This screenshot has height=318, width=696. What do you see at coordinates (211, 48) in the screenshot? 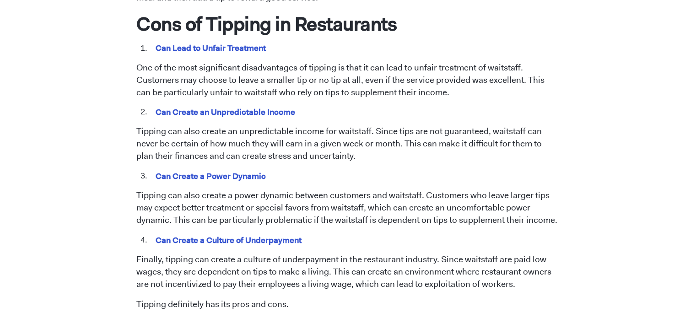
I see `mark: Can Lead to Unfair Treatment` at bounding box center [211, 48].